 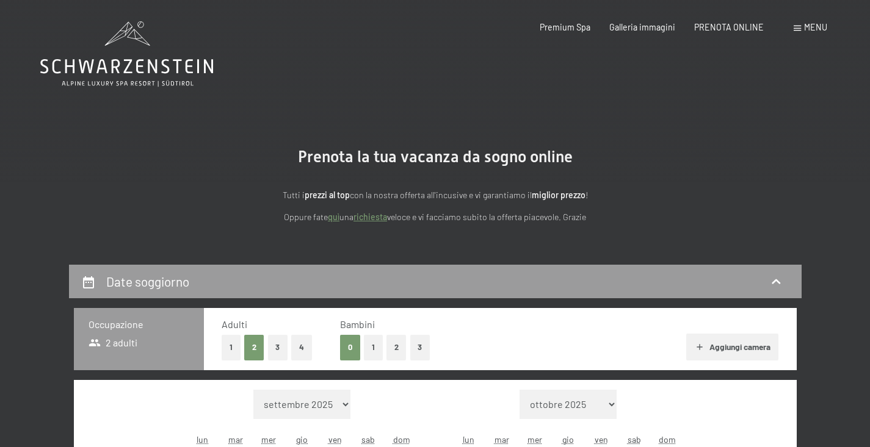 What do you see at coordinates (729, 27) in the screenshot?
I see `a: PRENOTA ONLINE` at bounding box center [729, 27].